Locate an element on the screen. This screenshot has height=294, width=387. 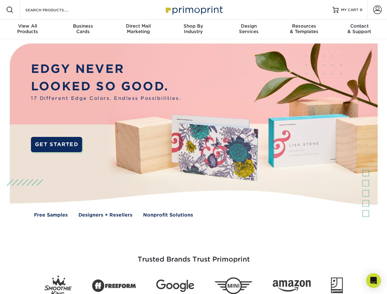
p: EDGY NEVER is located at coordinates (106, 69).